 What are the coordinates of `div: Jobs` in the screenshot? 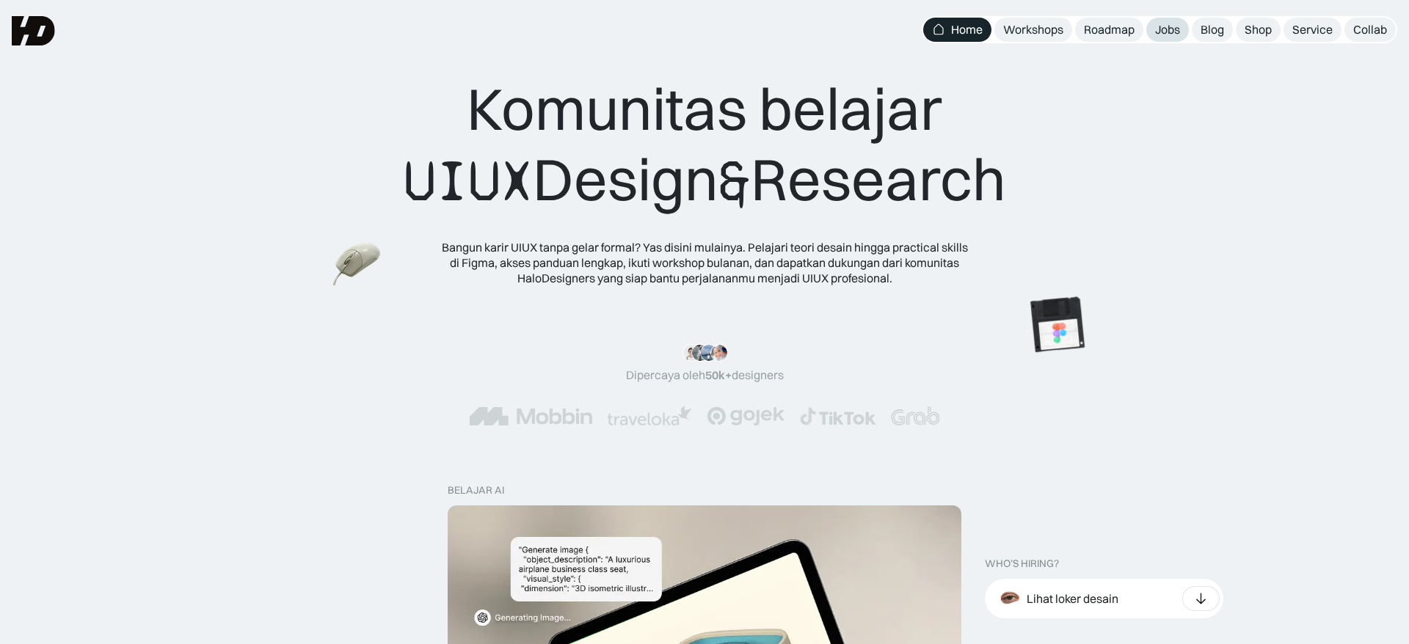 It's located at (1168, 29).